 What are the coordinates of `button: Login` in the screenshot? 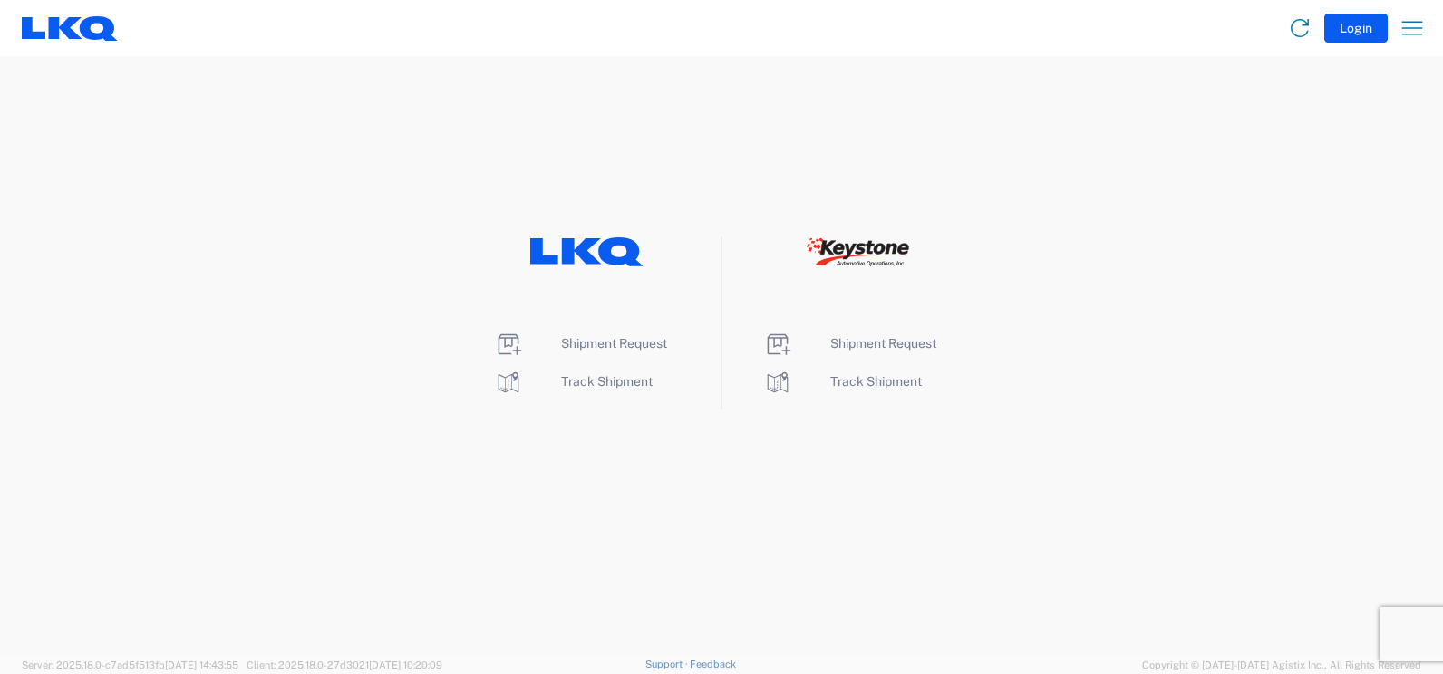 It's located at (1356, 28).